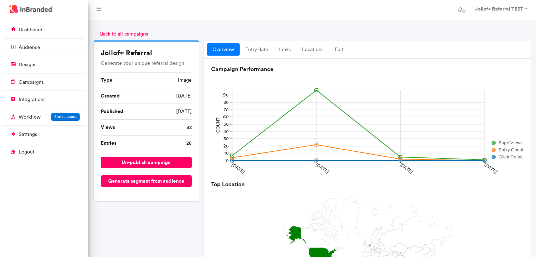 This screenshot has width=536, height=257. What do you see at coordinates (121, 34) in the screenshot?
I see `a: ← Back to all campaigns` at bounding box center [121, 34].